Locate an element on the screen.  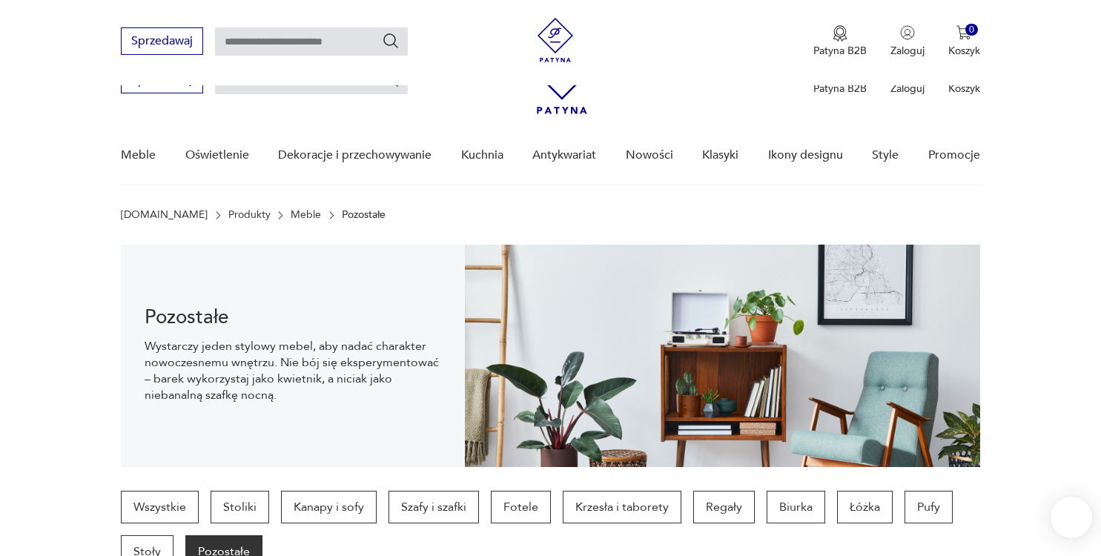
p: Krzesła i taborety is located at coordinates (622, 507).